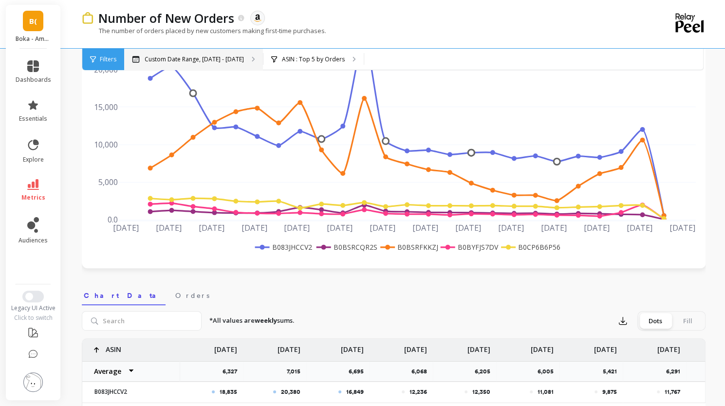 This screenshot has height=406, width=725. What do you see at coordinates (192, 296) in the screenshot?
I see `span: Orders` at bounding box center [192, 296].